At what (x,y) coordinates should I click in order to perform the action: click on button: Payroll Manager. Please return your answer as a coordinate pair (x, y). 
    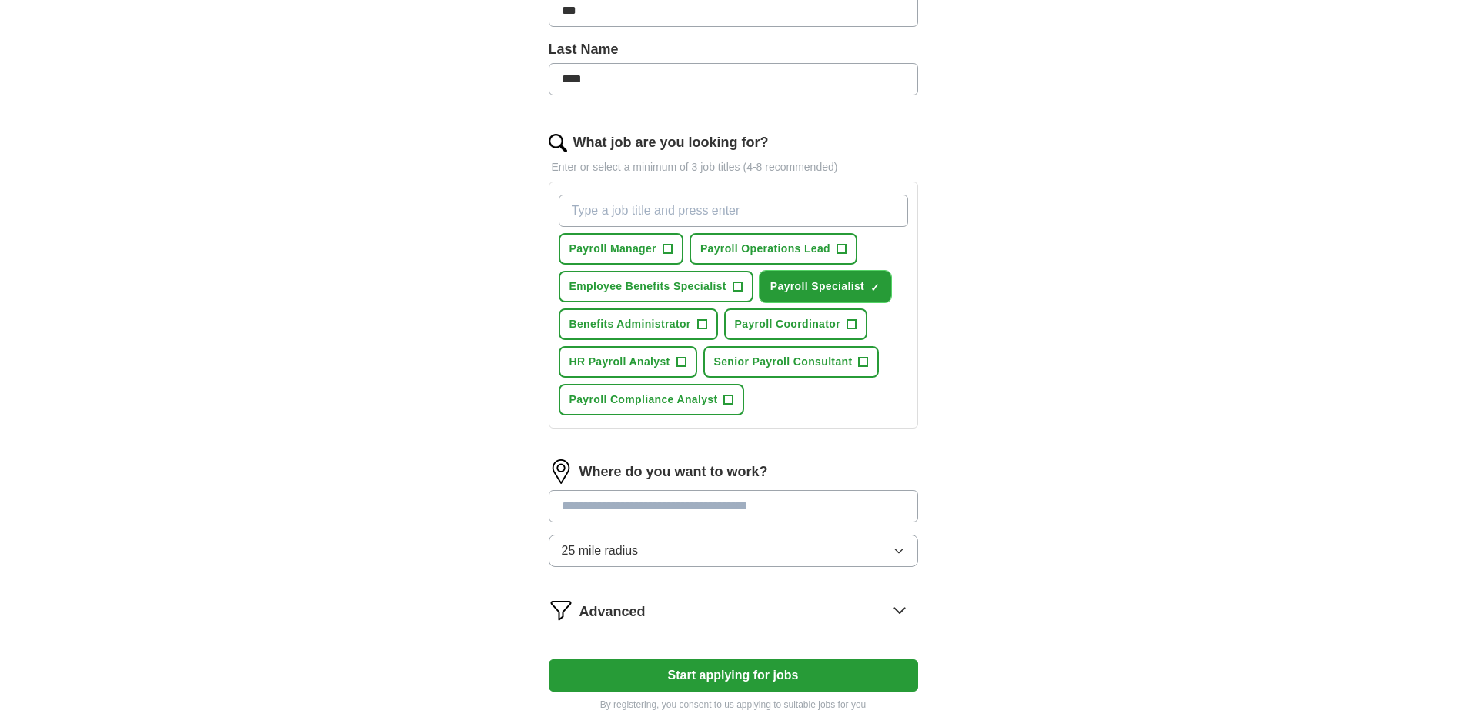
    Looking at the image, I should click on (621, 249).